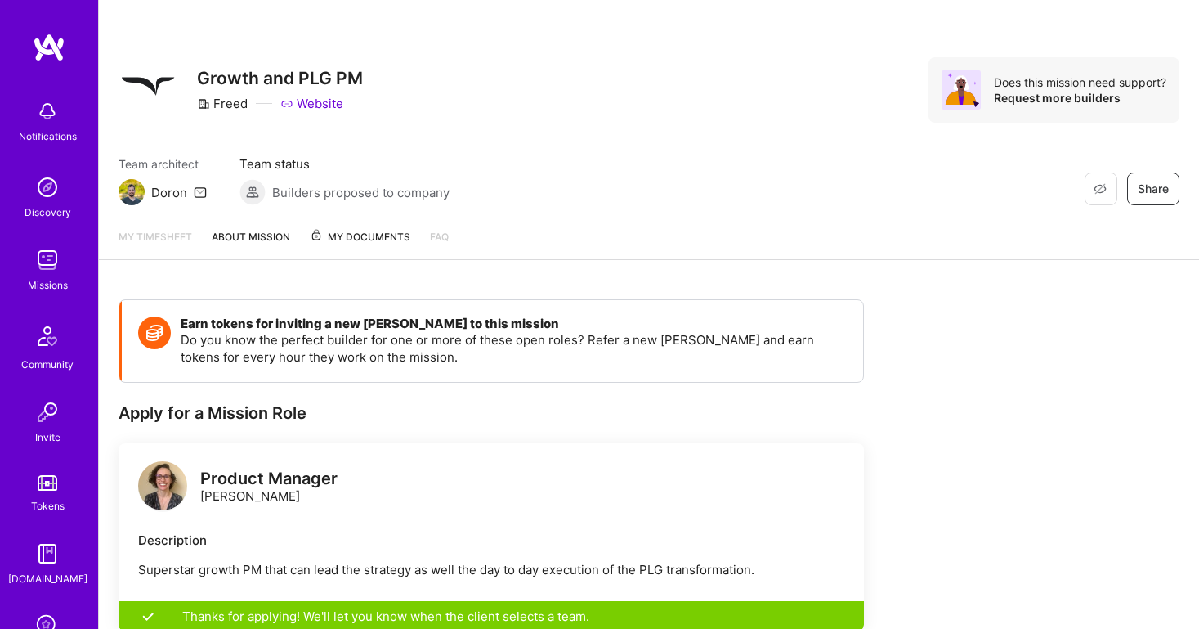 The width and height of the screenshot is (1199, 629). What do you see at coordinates (253, 192) in the screenshot?
I see `img: Builders proposed to company` at bounding box center [253, 192].